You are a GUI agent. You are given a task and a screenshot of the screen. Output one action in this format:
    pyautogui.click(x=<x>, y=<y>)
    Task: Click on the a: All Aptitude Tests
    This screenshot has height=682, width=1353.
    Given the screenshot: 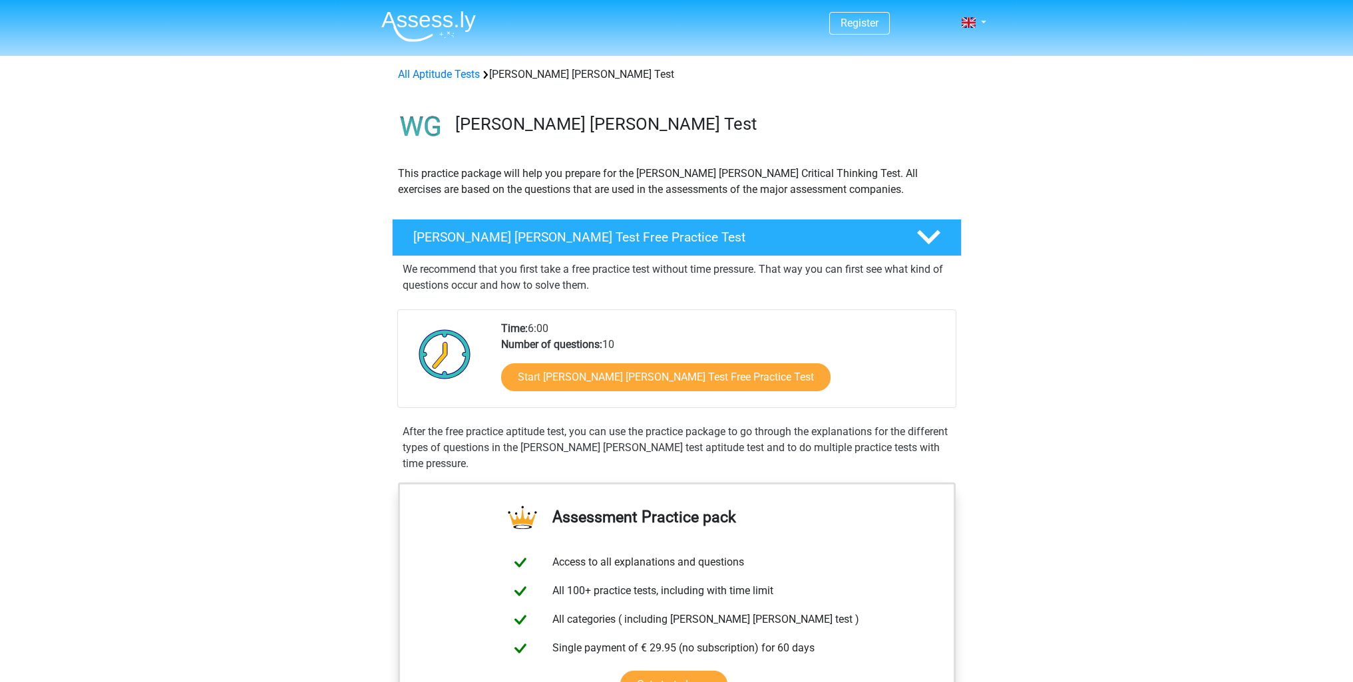 What is the action you would take?
    pyautogui.click(x=439, y=74)
    